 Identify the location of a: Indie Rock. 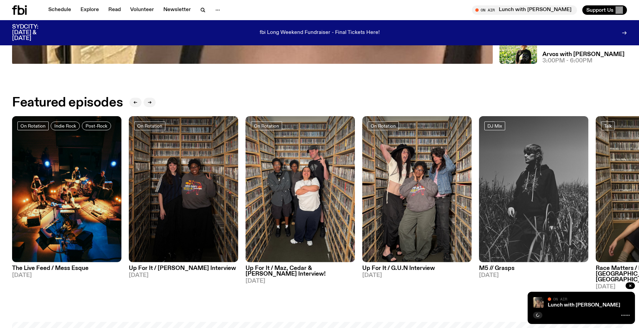
(65, 126).